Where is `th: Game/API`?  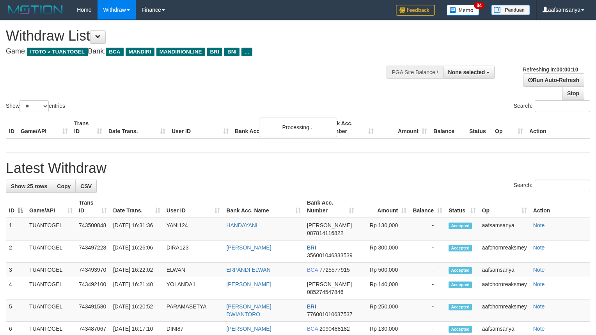 th: Game/API is located at coordinates (44, 127).